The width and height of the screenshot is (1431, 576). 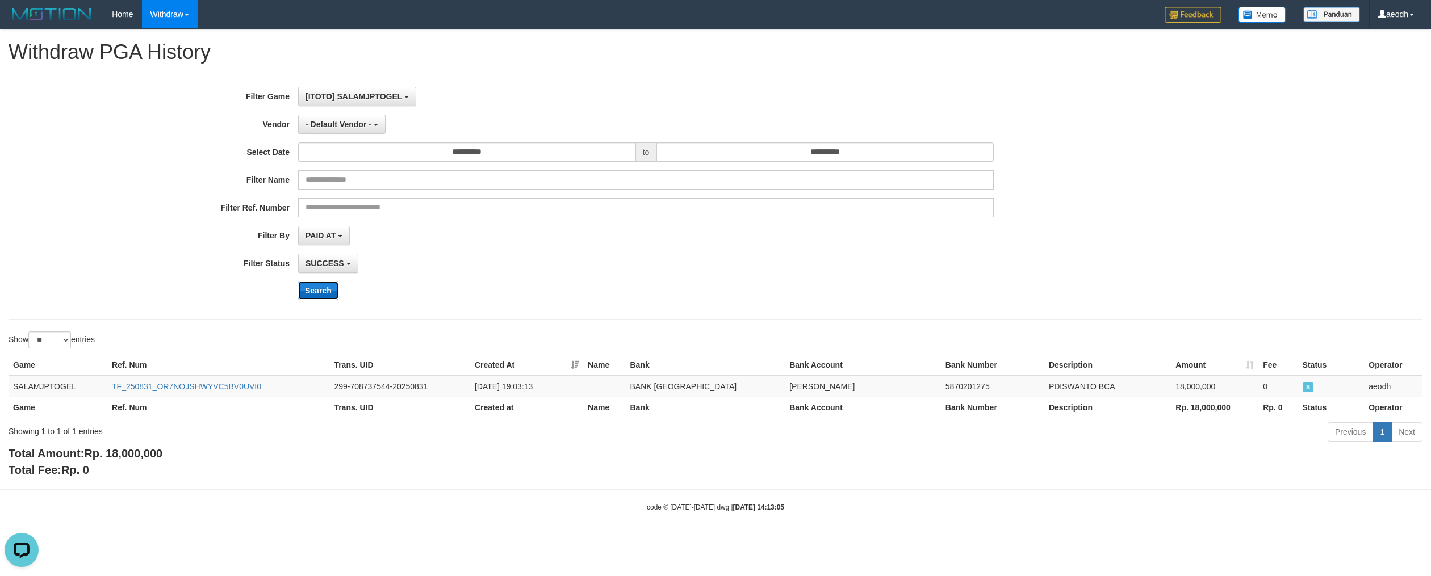 I want to click on button: PAID AT, so click(x=324, y=236).